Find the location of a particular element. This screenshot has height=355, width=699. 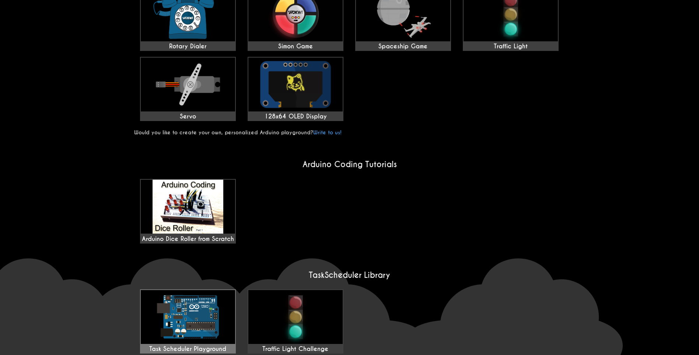

a: 128x64 OLED Display is located at coordinates (296, 89).